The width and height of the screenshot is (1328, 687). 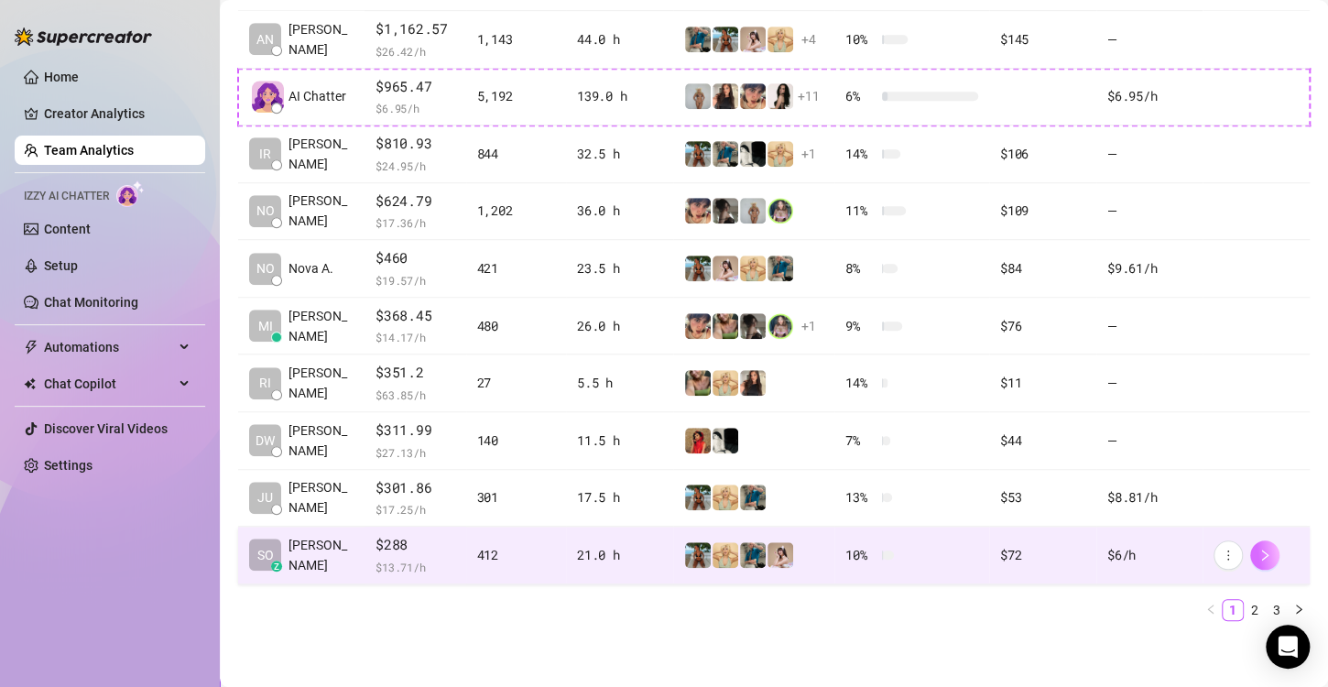 What do you see at coordinates (1233, 610) in the screenshot?
I see `li: 1` at bounding box center [1233, 610].